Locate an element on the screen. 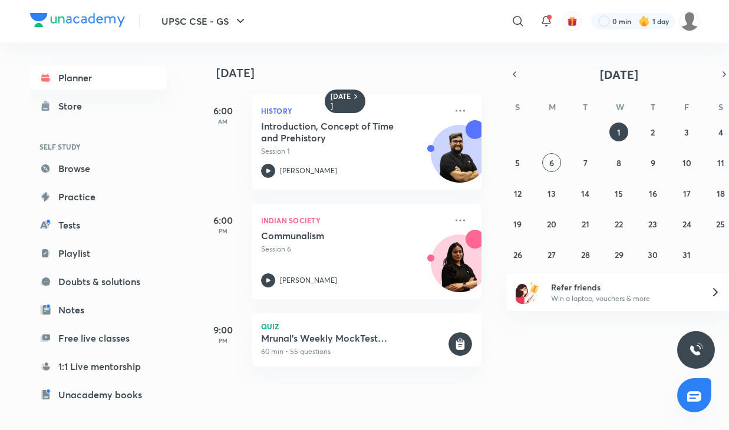 This screenshot has width=729, height=430. button: October 30, 2025 is located at coordinates (653, 254).